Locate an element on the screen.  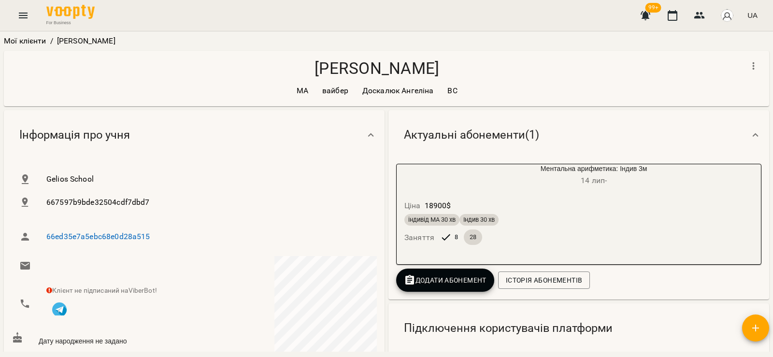
span: Підключення користувачів платформи is located at coordinates (509, 328).